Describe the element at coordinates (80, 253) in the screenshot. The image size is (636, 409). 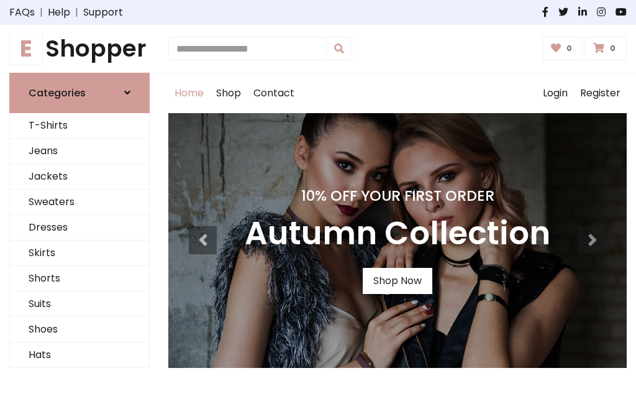
I see `a: Skirts` at that location.